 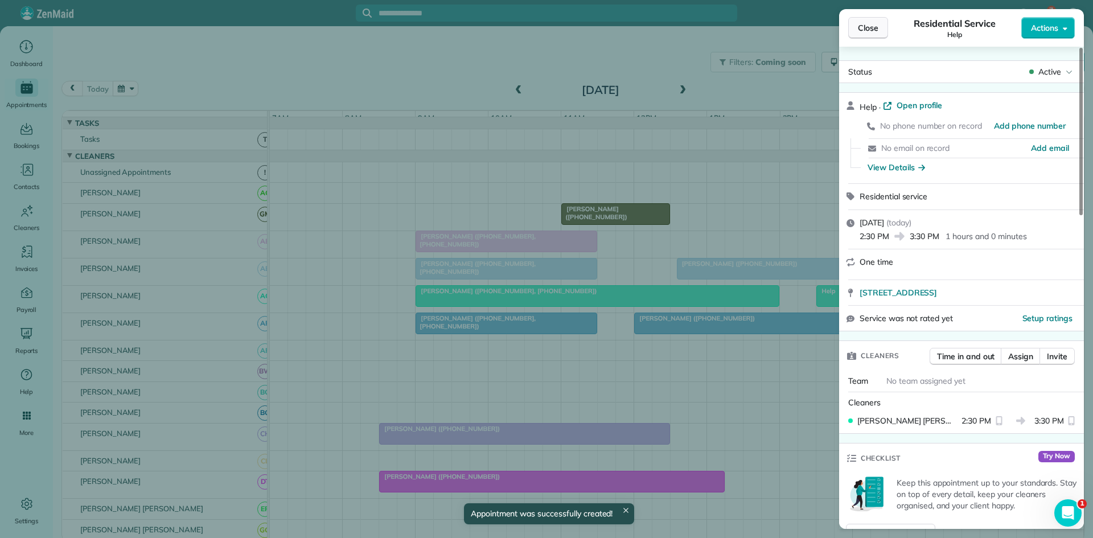 I want to click on span: No team assigned yet, so click(x=926, y=381).